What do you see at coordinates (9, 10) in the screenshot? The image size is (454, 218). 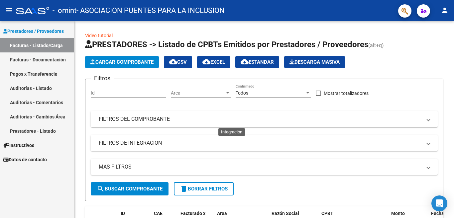 I see `mat-icon: menu` at bounding box center [9, 10].